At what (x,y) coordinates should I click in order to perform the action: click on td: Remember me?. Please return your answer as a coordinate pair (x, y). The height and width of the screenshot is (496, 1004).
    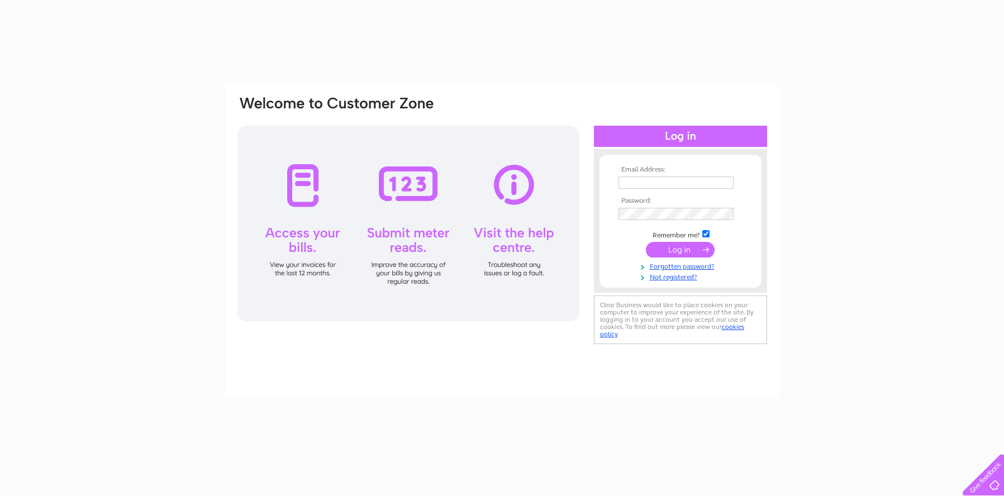
    Looking at the image, I should click on (680, 234).